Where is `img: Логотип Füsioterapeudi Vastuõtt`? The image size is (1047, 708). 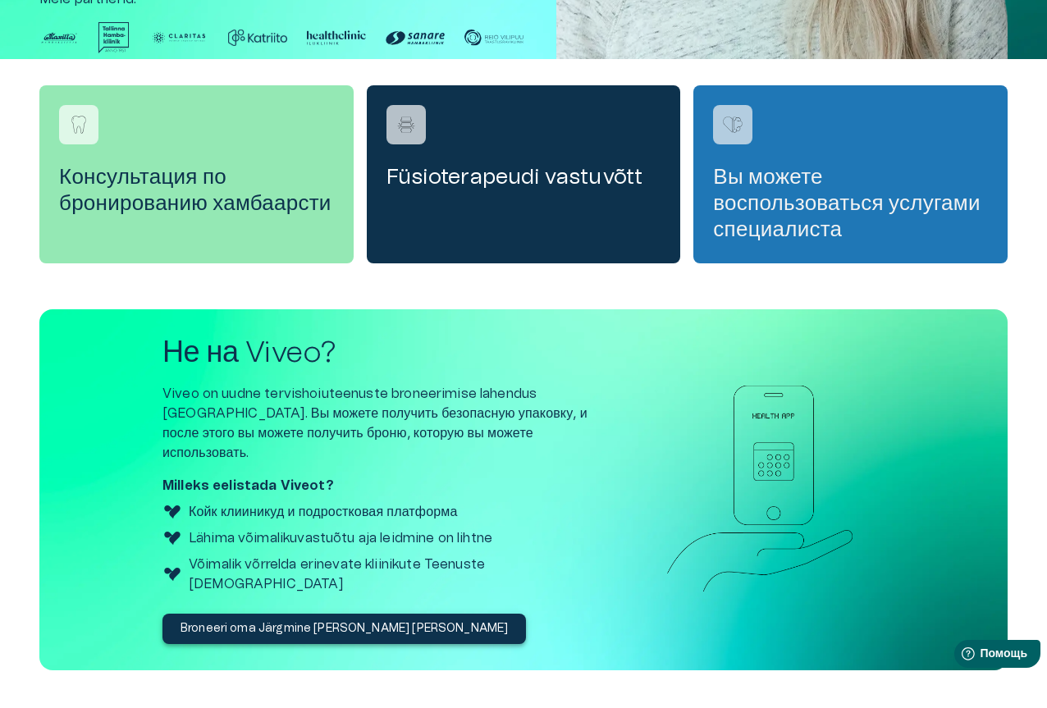 img: Логотип Füsioterapeudi Vastuõtt is located at coordinates (406, 125).